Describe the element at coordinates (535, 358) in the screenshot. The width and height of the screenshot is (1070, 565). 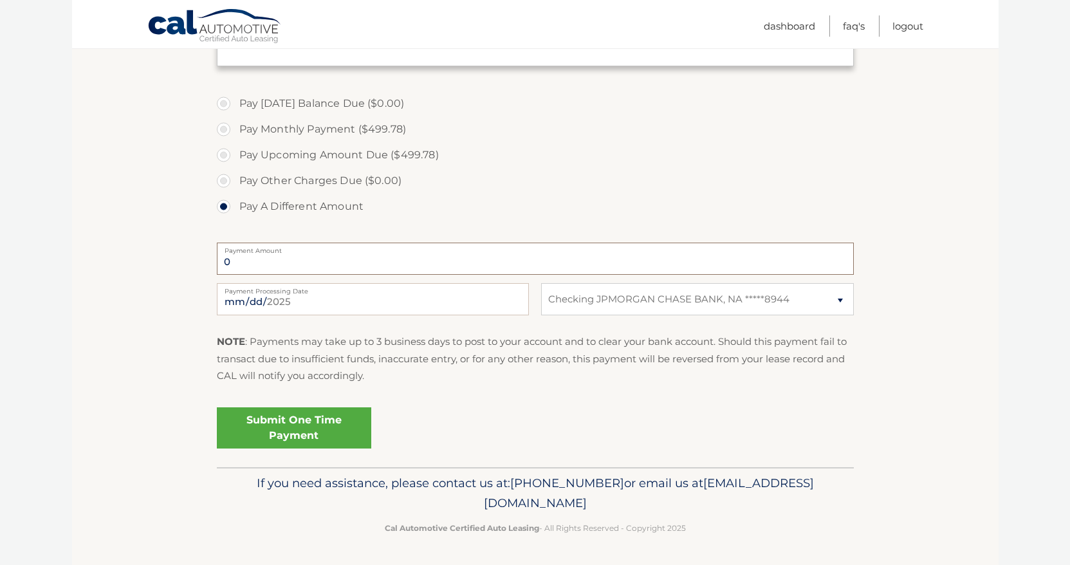
I see `p: : Payments may take up to 3 business days to post to your account and to clear your bank account....` at that location.